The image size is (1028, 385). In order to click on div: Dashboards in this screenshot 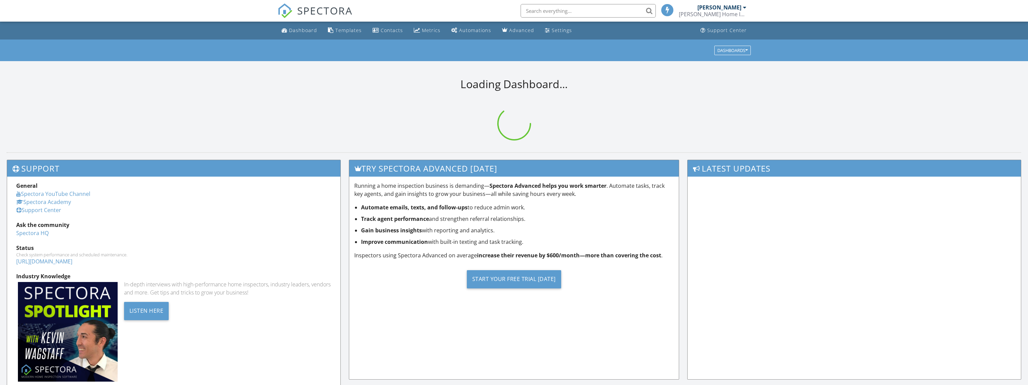, I will do `click(733, 50)`.